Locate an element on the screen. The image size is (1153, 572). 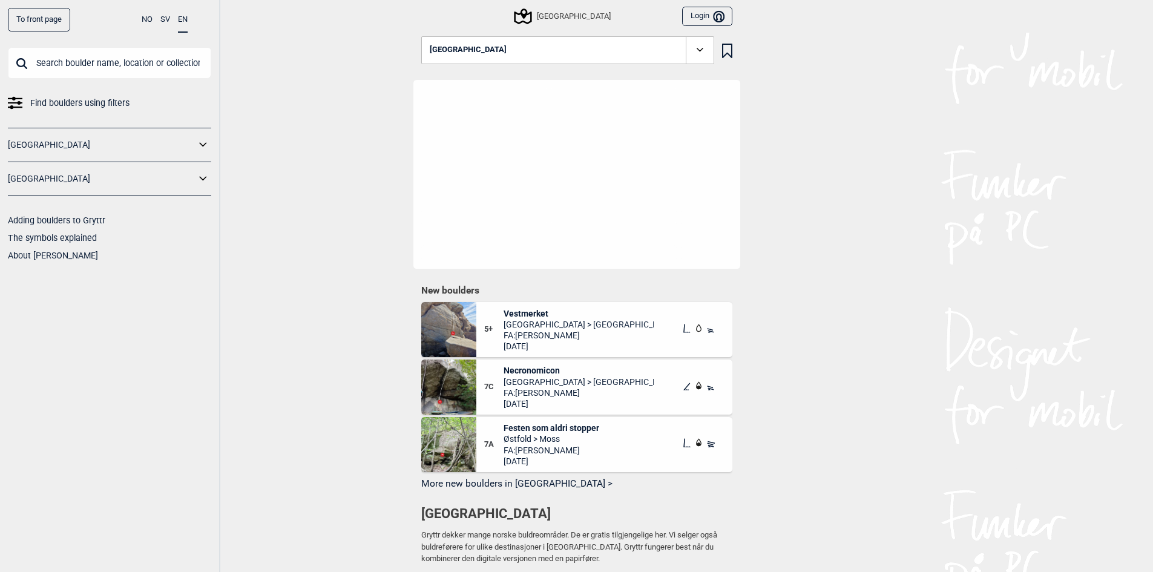
span: 5+ is located at coordinates (494, 329).